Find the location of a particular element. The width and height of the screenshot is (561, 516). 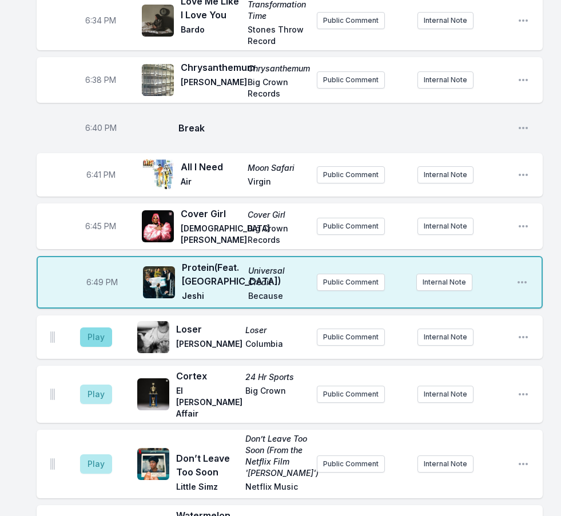

span: Don’t Leave Too Soon is located at coordinates (207, 465).